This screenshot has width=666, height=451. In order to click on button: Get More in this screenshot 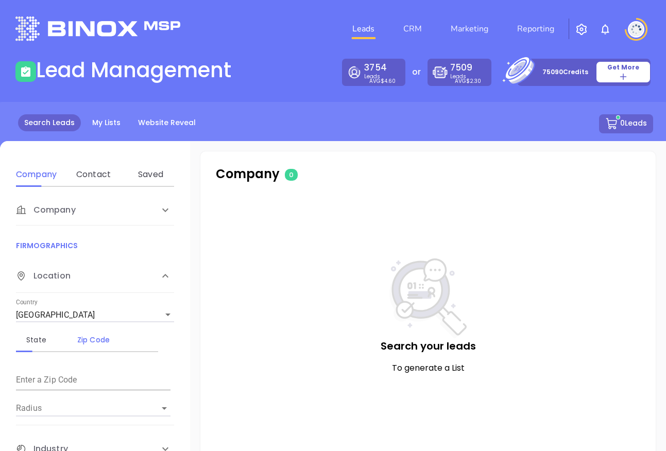, I will do `click(623, 72)`.